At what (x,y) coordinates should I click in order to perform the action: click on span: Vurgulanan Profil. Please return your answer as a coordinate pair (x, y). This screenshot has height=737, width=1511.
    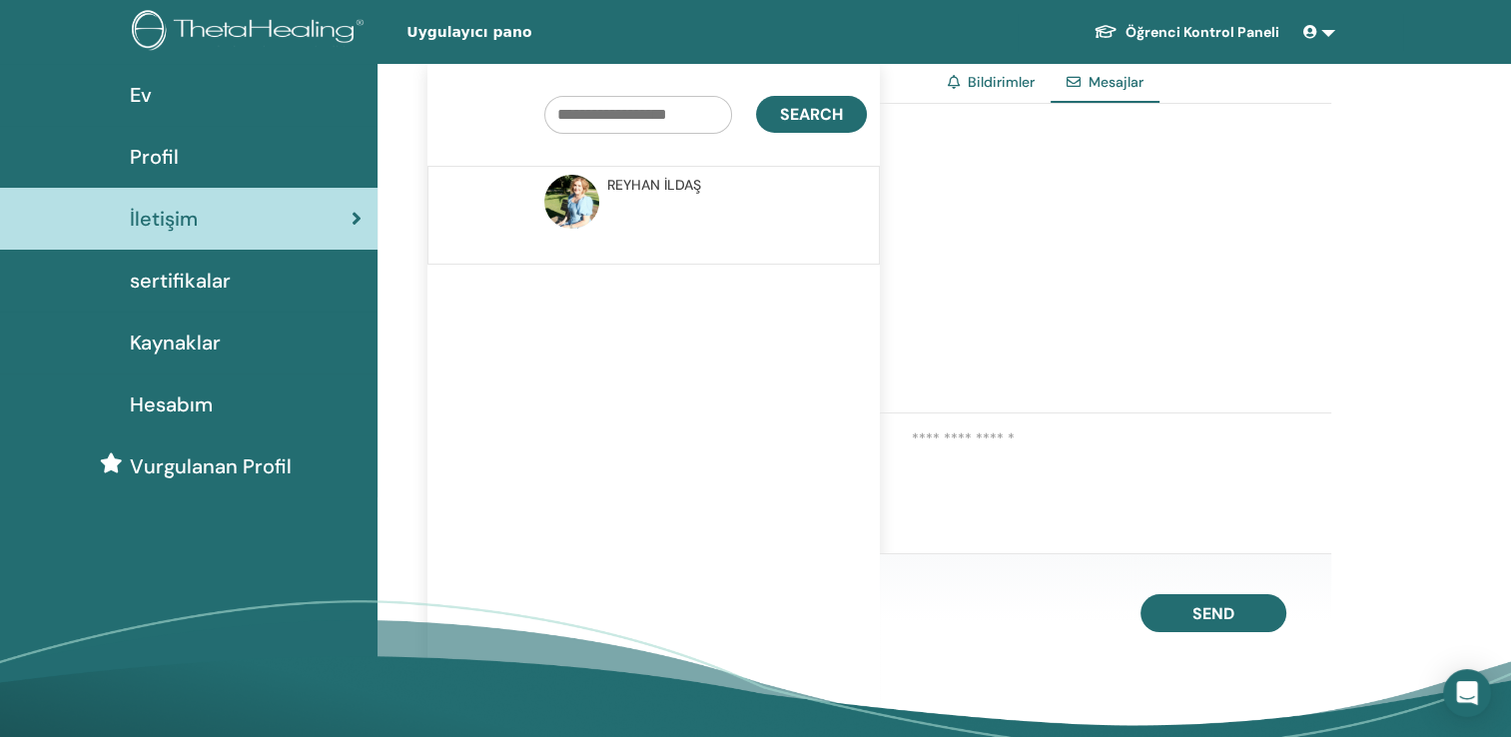
    Looking at the image, I should click on (211, 466).